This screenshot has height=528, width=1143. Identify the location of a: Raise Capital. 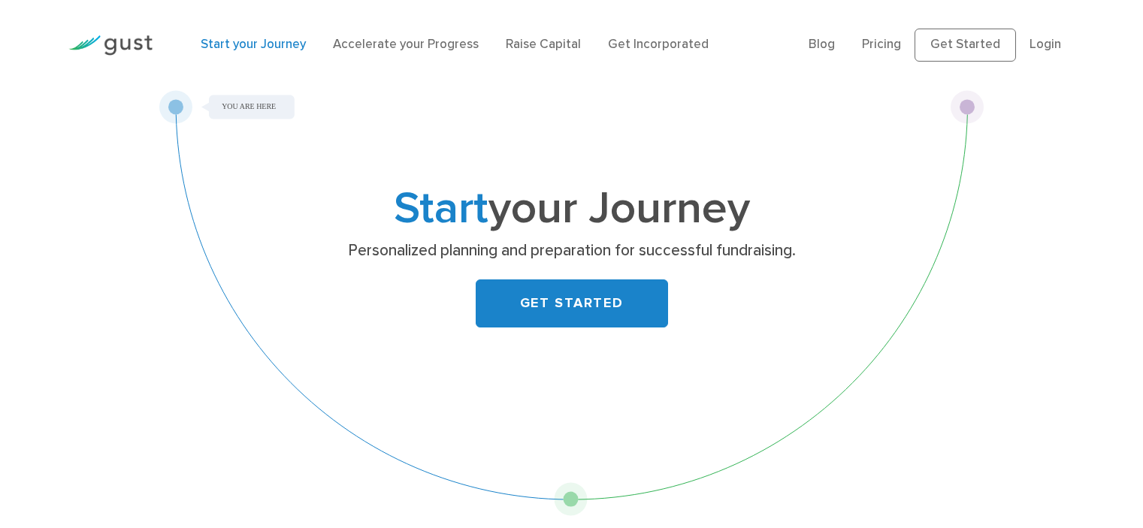
(543, 44).